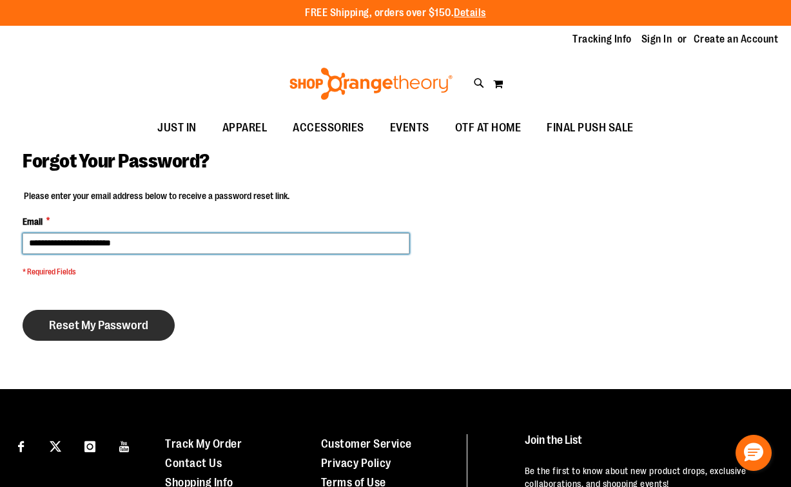  Describe the element at coordinates (177, 128) in the screenshot. I see `span: JUST IN` at that location.